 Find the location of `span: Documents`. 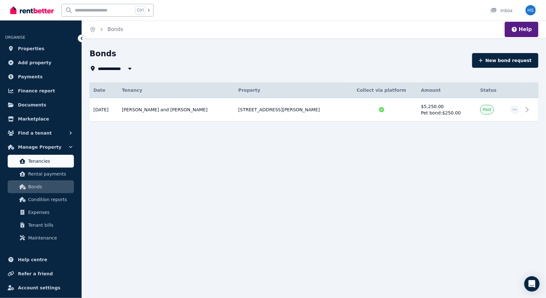

span: Documents is located at coordinates (32, 105).